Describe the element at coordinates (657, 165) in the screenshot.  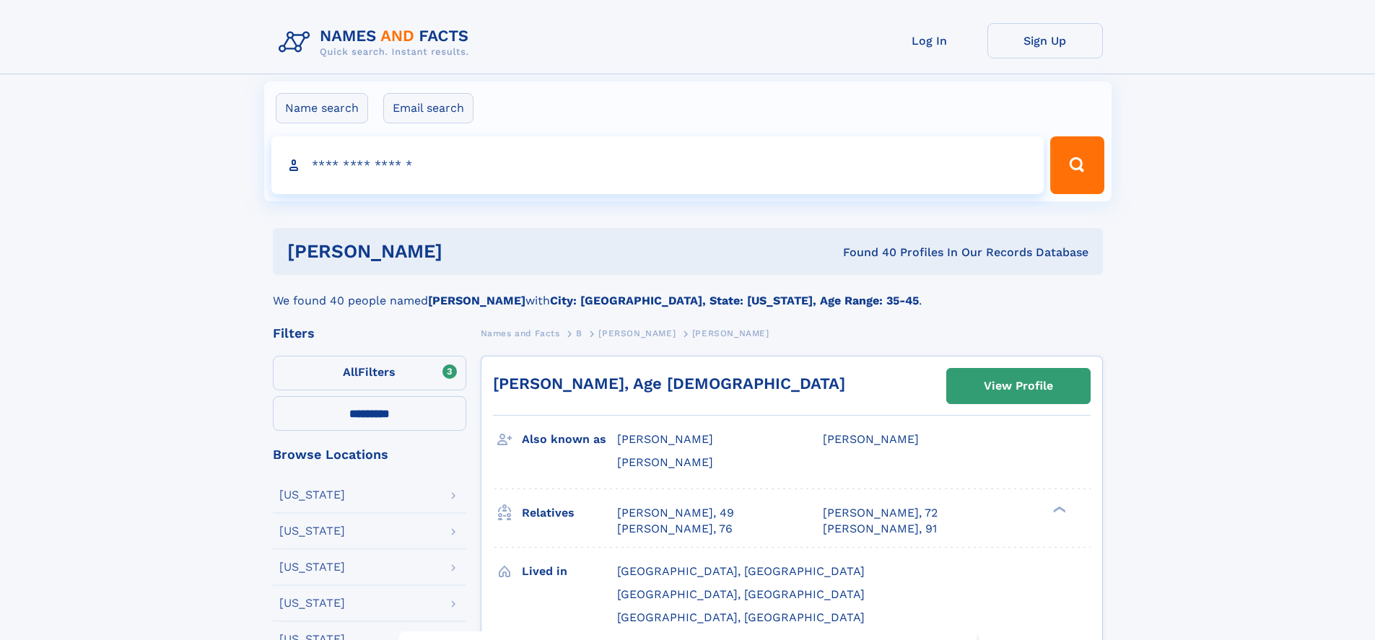
I see `input: search input` at that location.